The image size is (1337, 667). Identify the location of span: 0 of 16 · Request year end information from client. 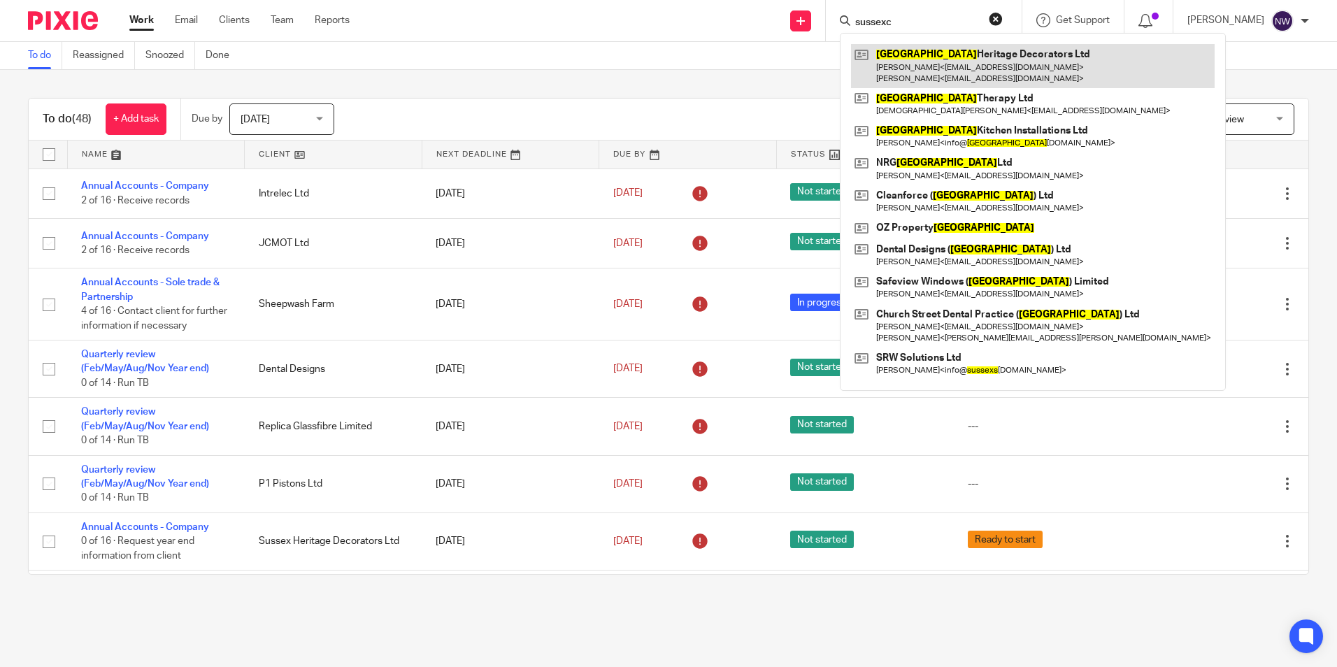
(138, 548).